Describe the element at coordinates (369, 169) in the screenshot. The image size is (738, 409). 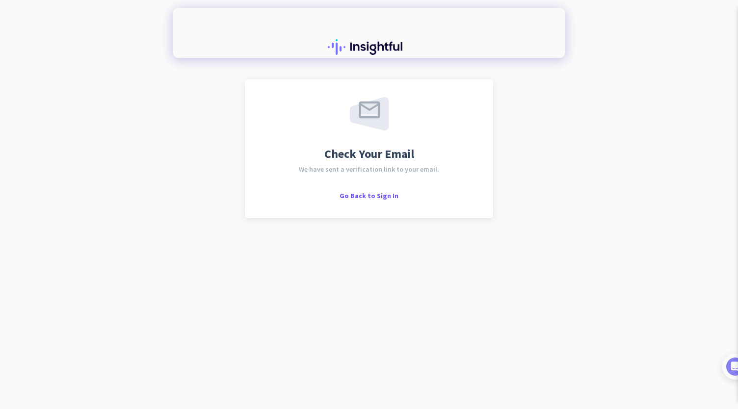
I see `span: We have sent a verification link to your email.` at that location.